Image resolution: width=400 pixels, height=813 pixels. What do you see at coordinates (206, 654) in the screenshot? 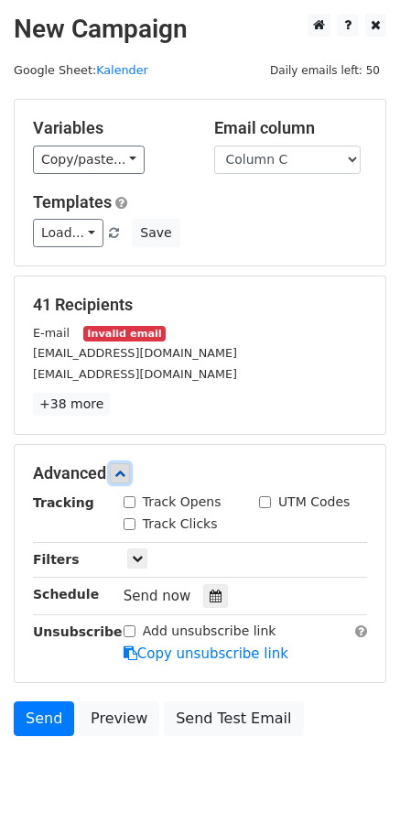
I see `a: Copy unsubscribe link` at bounding box center [206, 654].